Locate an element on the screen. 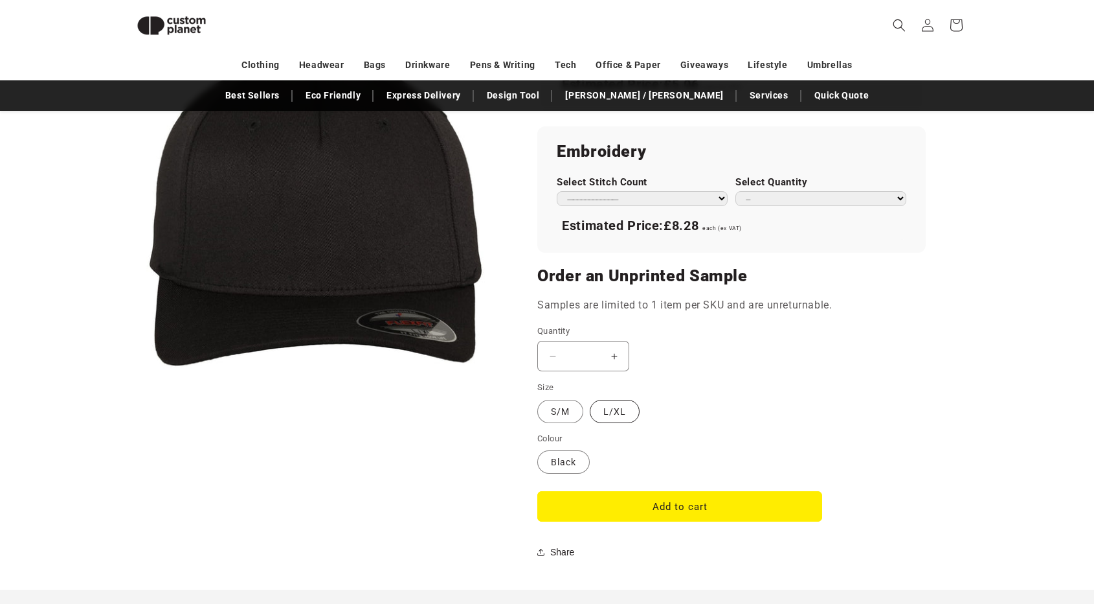 Image resolution: width=1094 pixels, height=604 pixels. button: Share is located at coordinates (558, 552).